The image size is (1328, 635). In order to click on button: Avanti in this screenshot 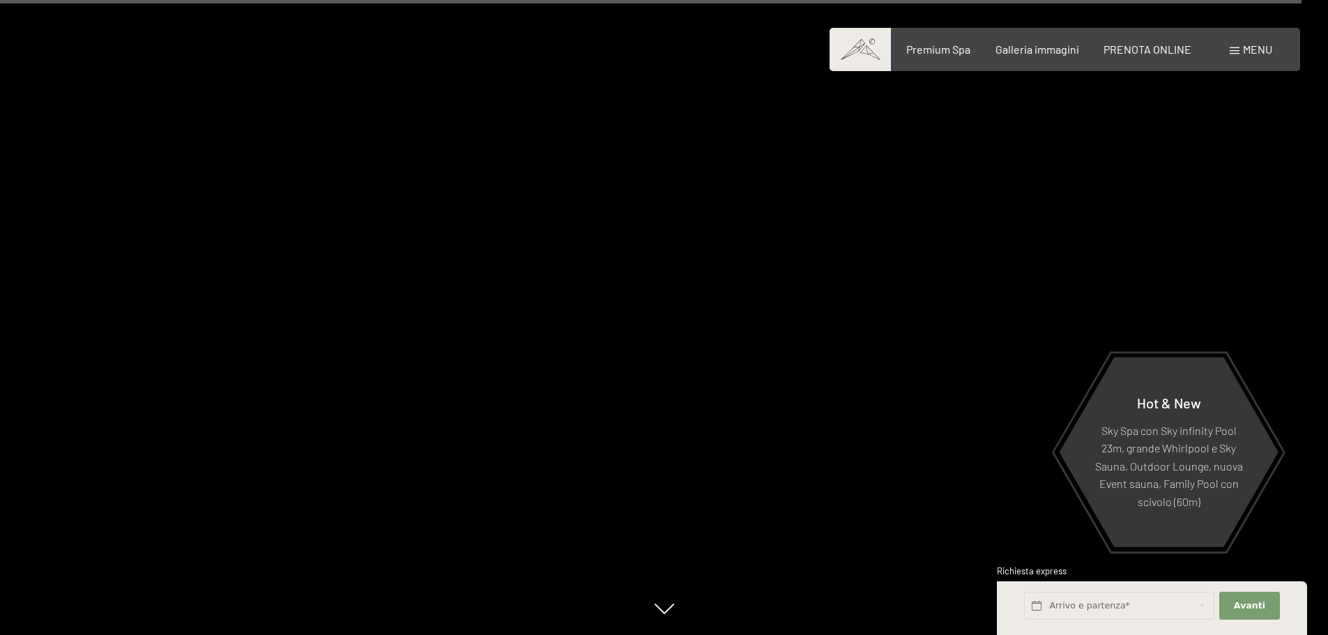, I will do `click(1250, 606)`.